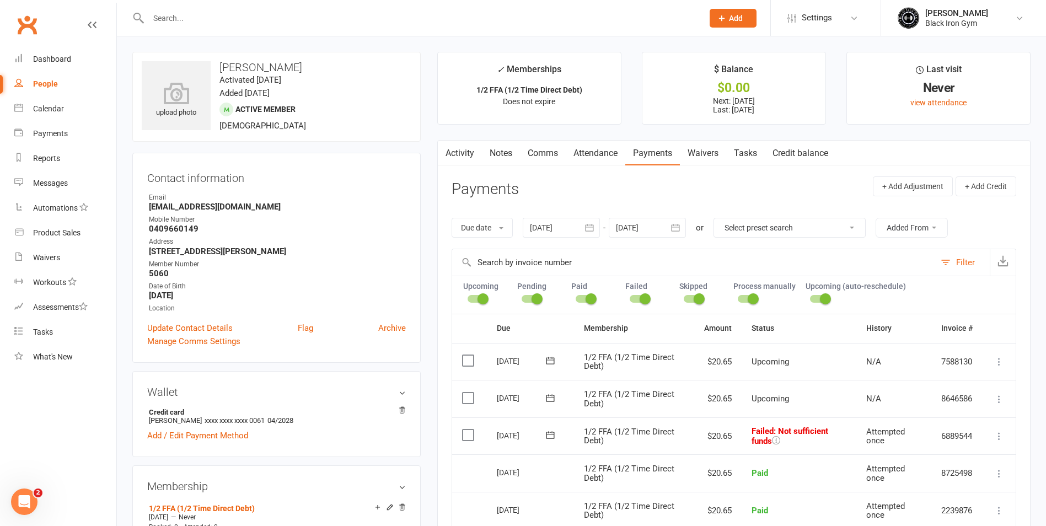 This screenshot has height=526, width=1046. Describe the element at coordinates (202, 508) in the screenshot. I see `a: 1/2 FFA (1/2 Time Direct Debt)` at that location.